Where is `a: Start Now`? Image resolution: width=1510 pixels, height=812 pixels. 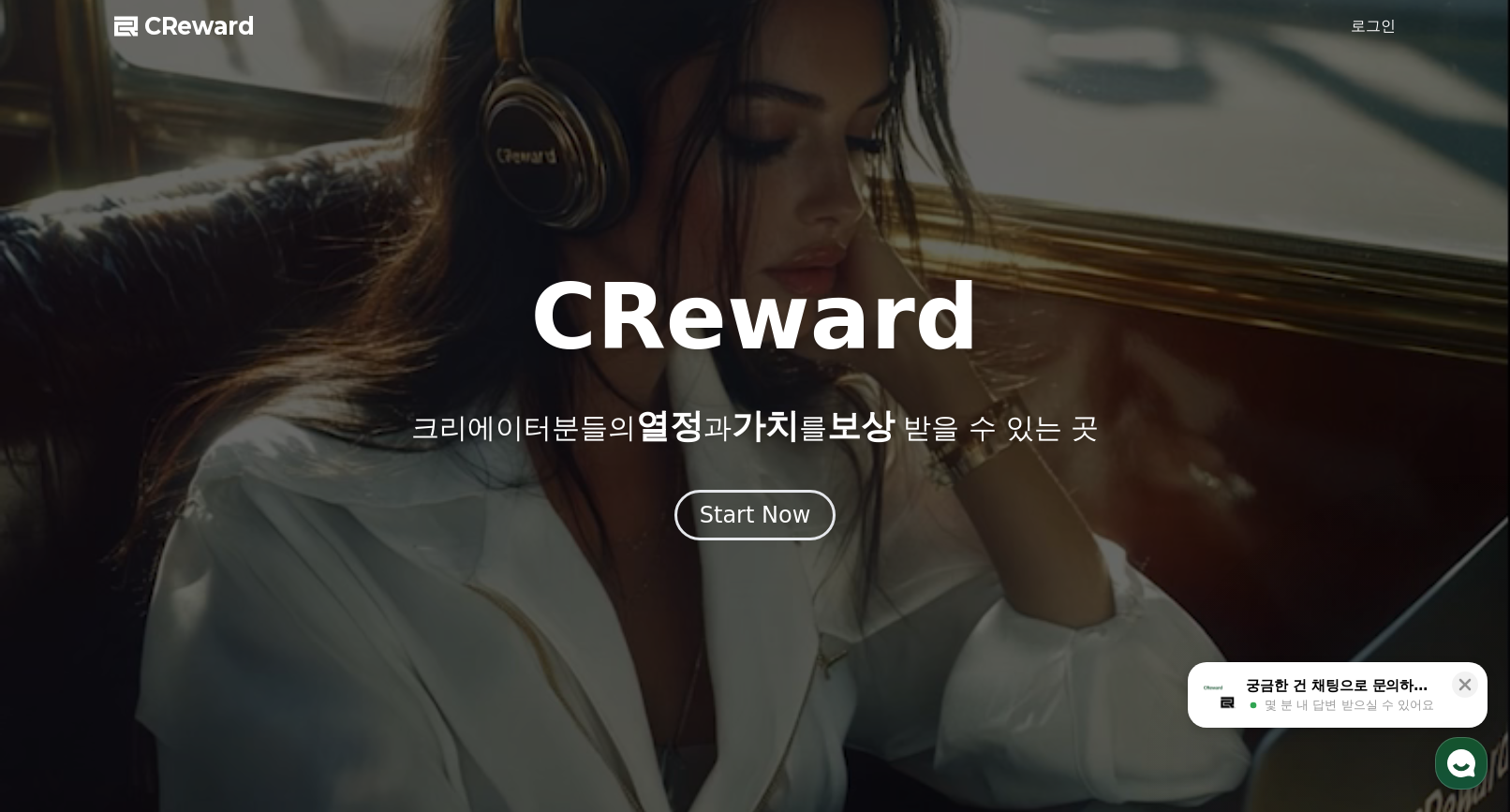 a: Start Now is located at coordinates (755, 517).